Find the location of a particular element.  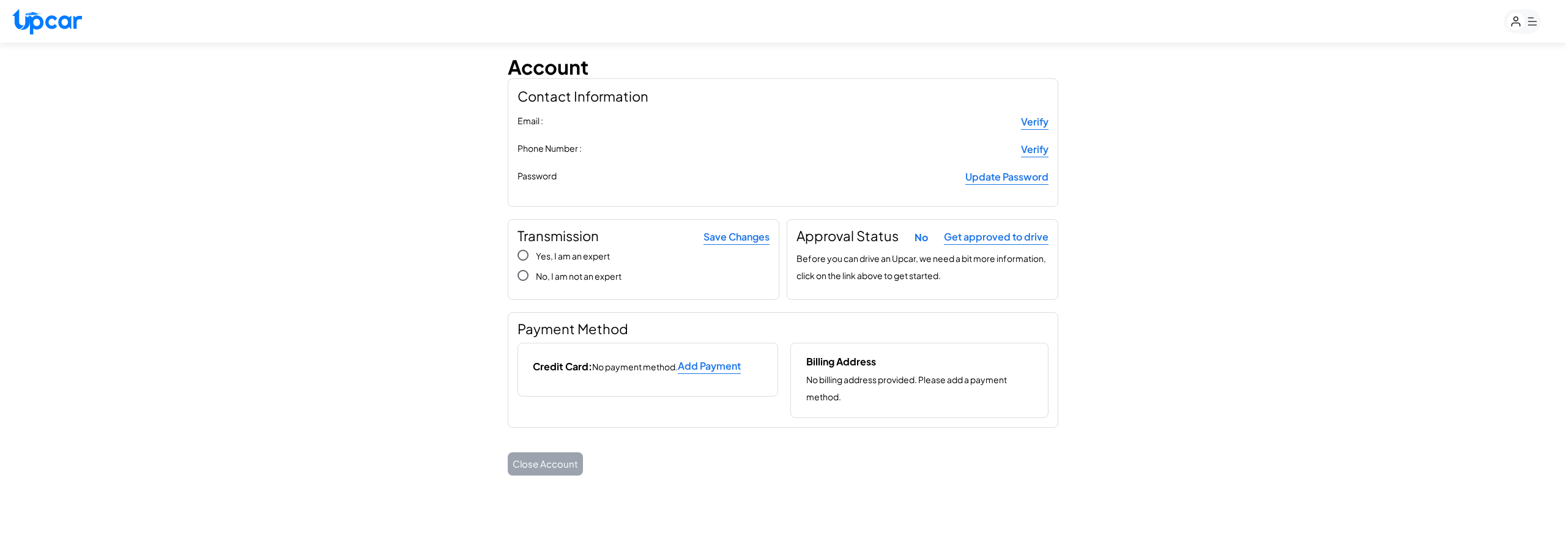

button: Add Payment is located at coordinates (709, 366).